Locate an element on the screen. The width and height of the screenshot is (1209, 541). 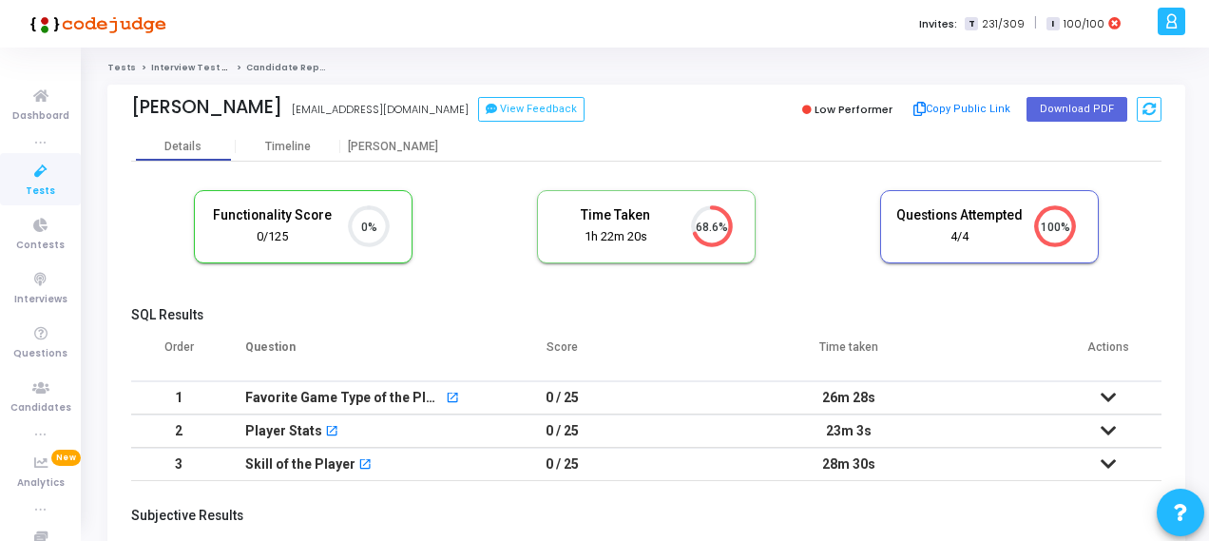
span: Candidate Report is located at coordinates (290, 68).